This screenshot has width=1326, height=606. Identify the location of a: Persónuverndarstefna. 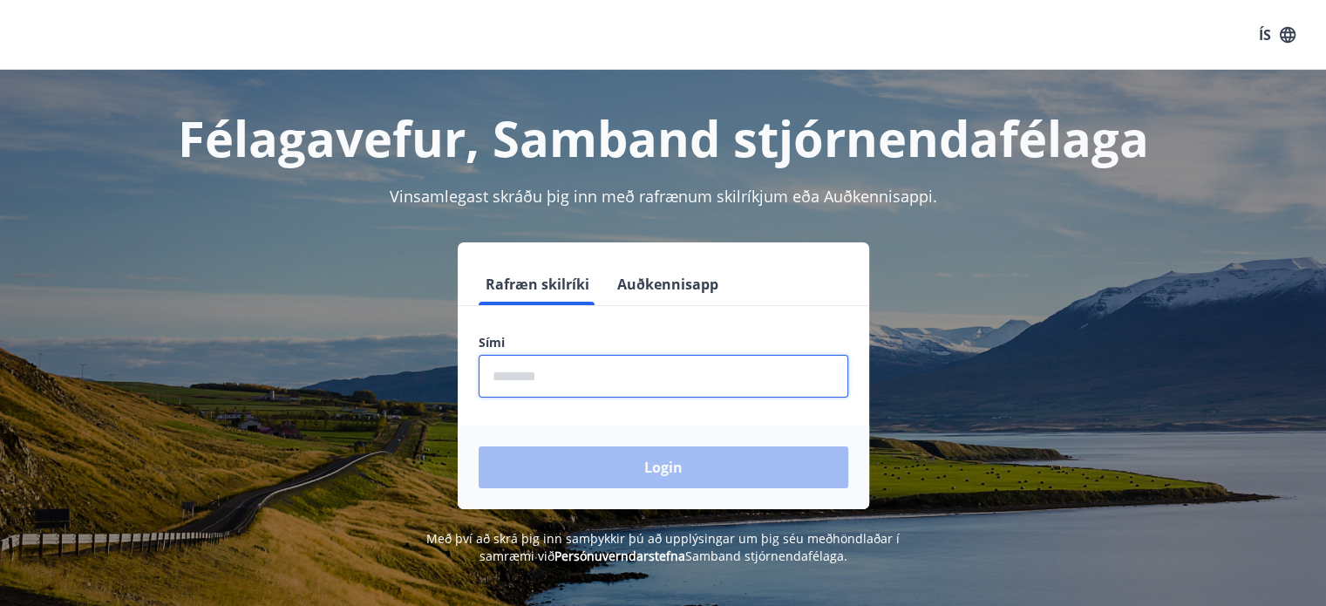
(620, 555).